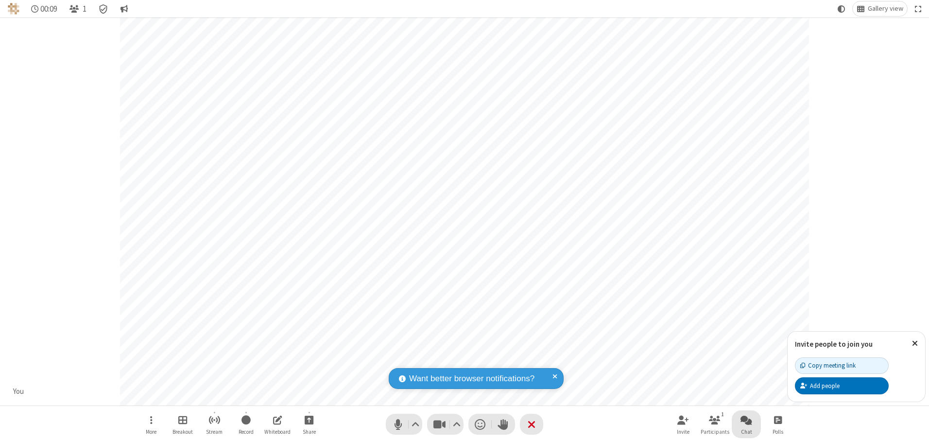 This screenshot has height=442, width=929. What do you see at coordinates (919, 9) in the screenshot?
I see `button: Fullscreen` at bounding box center [919, 9].